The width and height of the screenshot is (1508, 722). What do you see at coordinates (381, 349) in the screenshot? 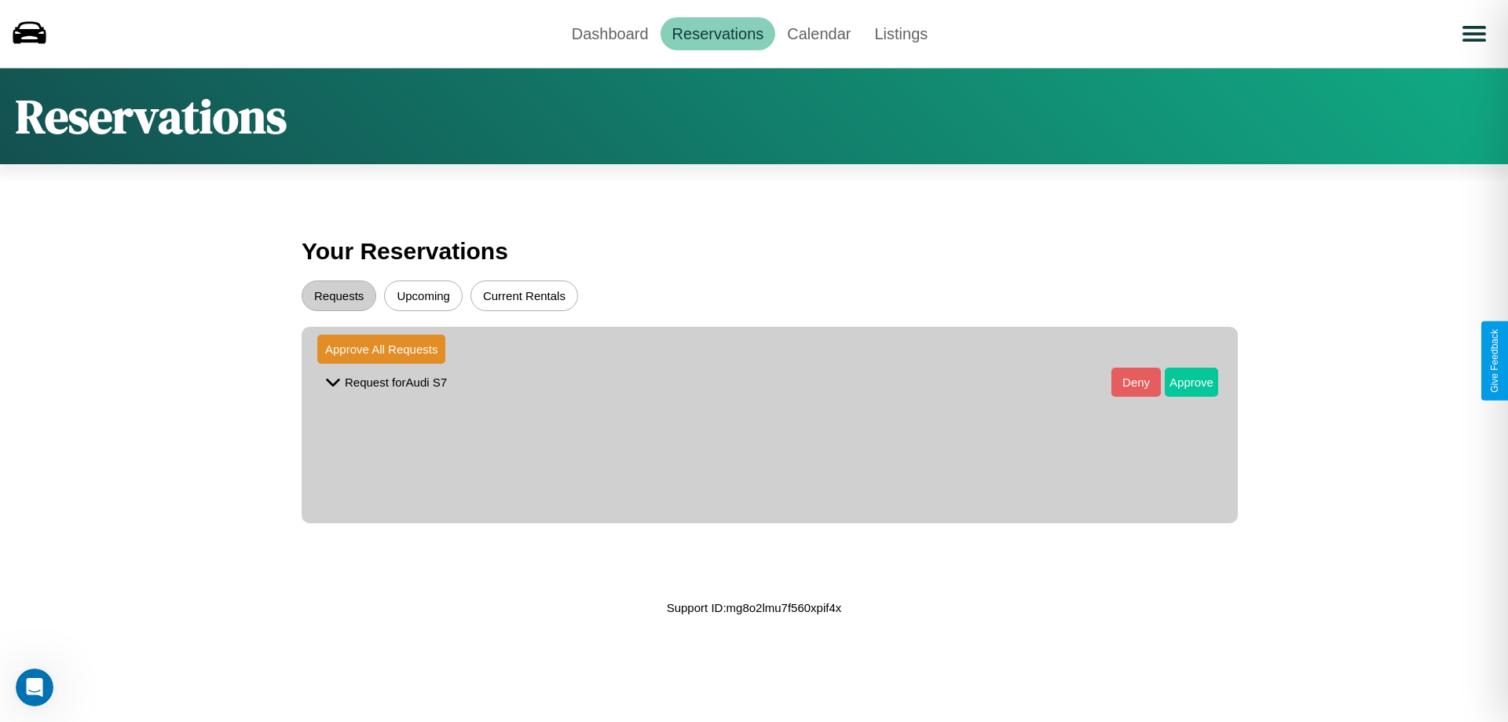
I see `button: Approve All Requests` at bounding box center [381, 349].